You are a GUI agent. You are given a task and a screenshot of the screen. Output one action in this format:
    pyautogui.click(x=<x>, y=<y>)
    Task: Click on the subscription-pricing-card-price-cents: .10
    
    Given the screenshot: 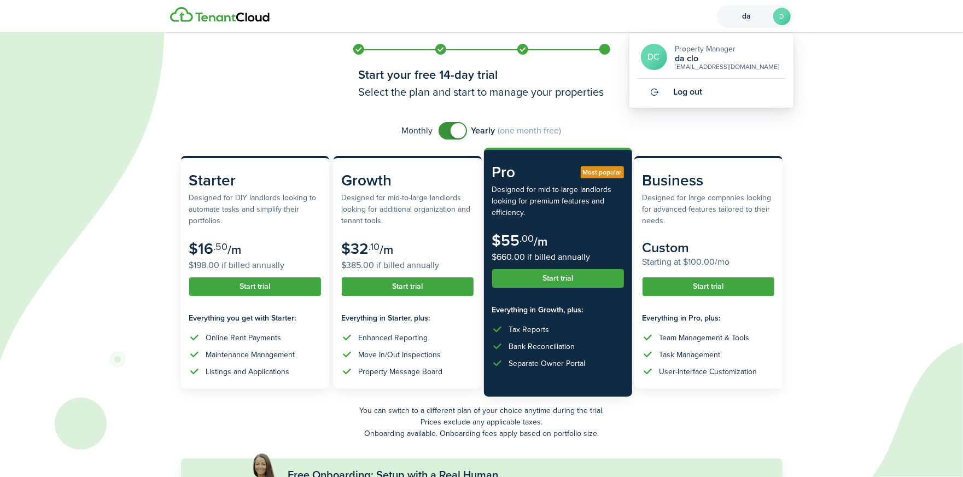 What is the action you would take?
    pyautogui.click(x=375, y=247)
    